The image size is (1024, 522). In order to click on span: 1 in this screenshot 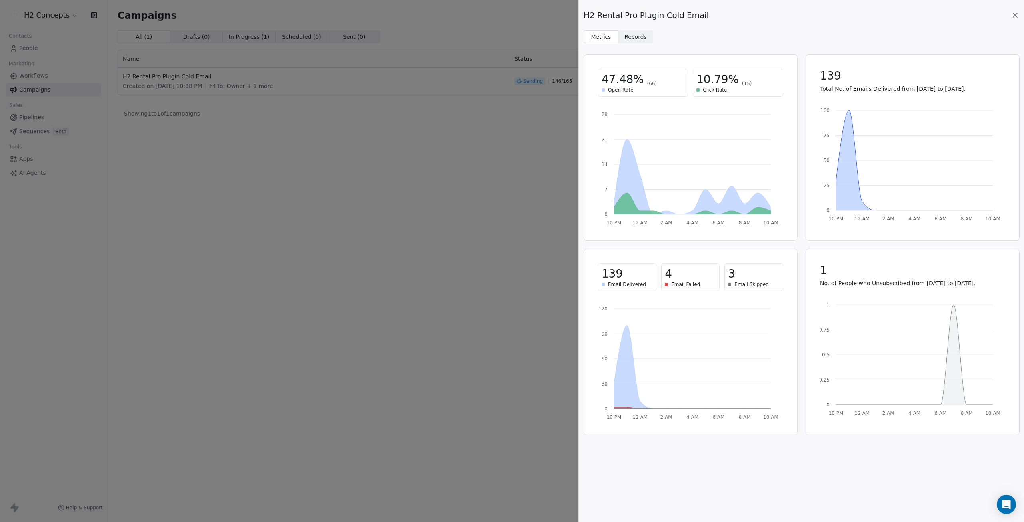, I will do `click(824, 271)`.